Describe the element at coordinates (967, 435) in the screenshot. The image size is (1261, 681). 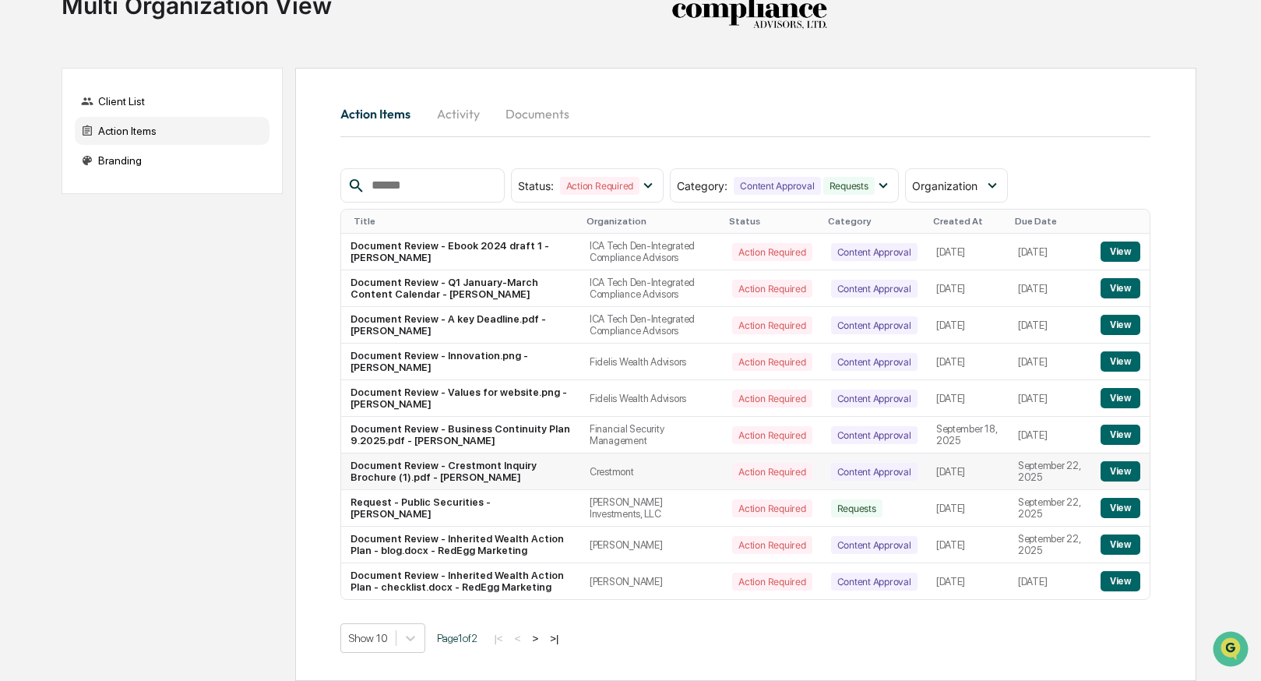
I see `td: September 18, 2025` at that location.